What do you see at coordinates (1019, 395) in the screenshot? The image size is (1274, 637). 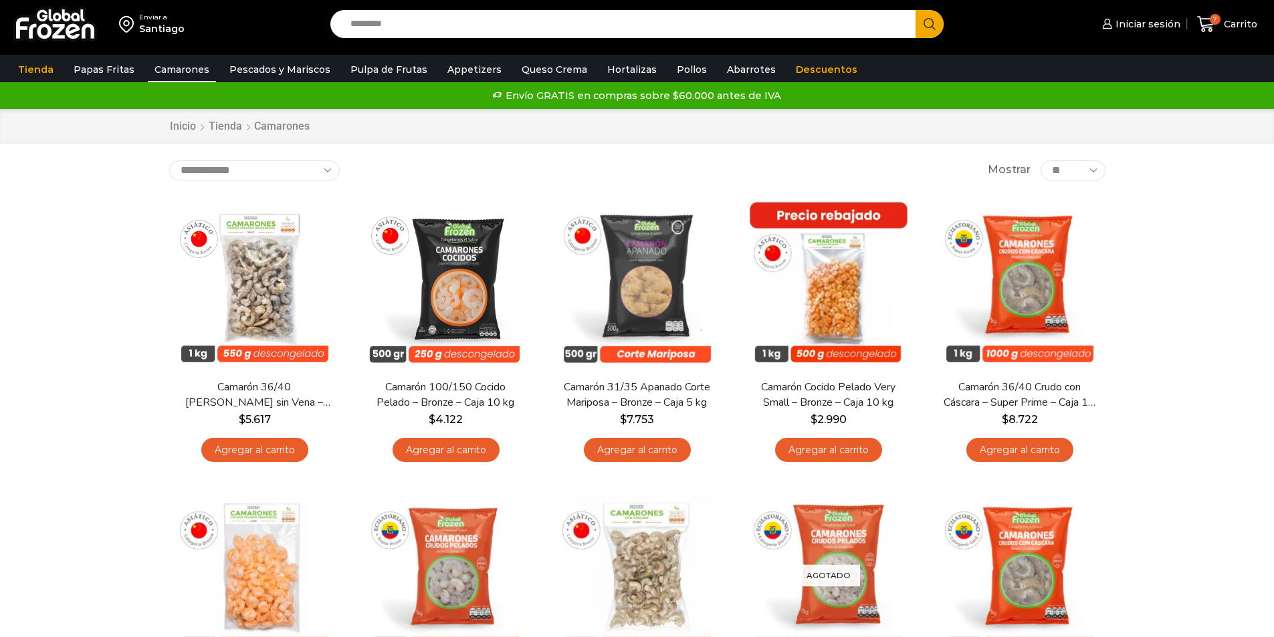 I see `a: Camarón 36/40 Crudo con Cáscara – Super Prime – Caja 10 kg` at bounding box center [1019, 395].